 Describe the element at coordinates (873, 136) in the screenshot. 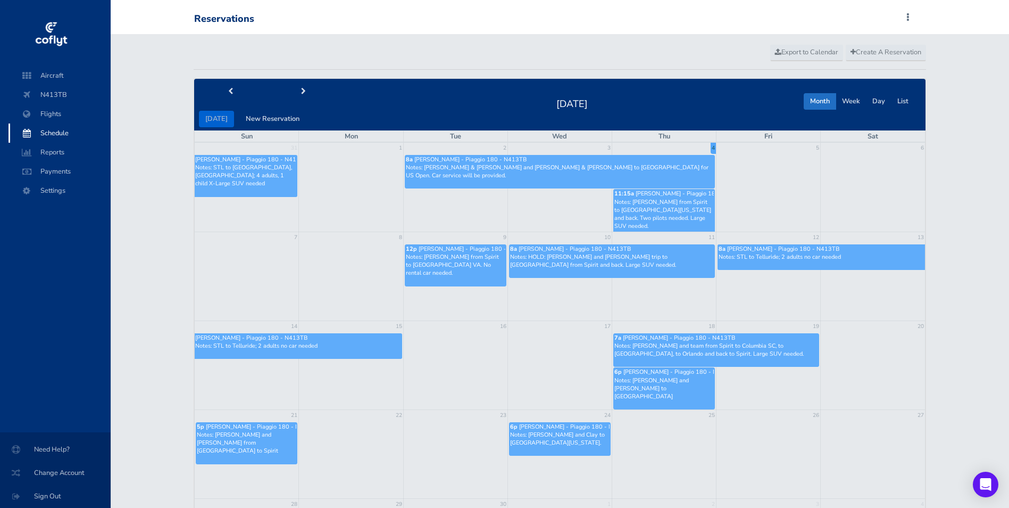

I see `span: Sat` at that location.